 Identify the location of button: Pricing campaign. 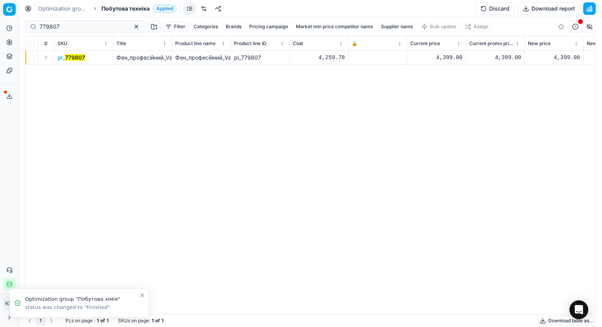
(269, 27).